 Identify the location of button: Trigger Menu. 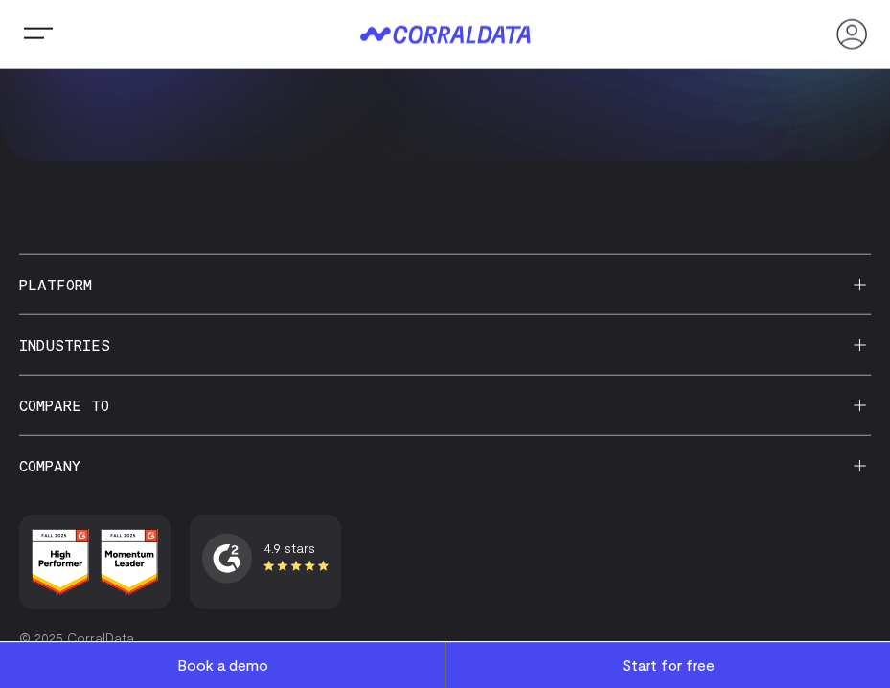
(38, 34).